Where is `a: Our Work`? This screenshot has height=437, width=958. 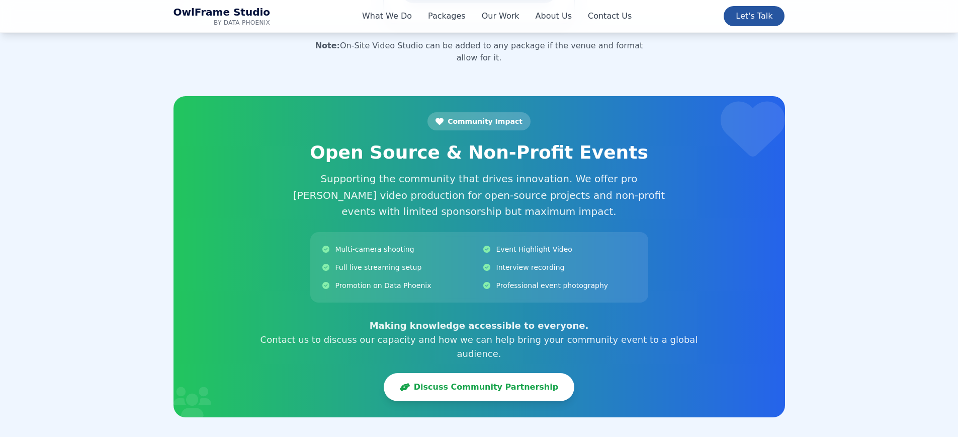 a: Our Work is located at coordinates (500, 16).